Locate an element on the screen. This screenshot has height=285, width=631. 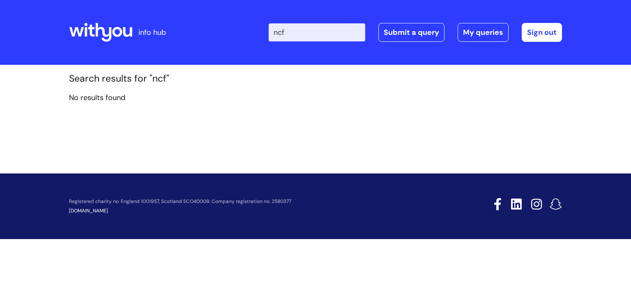
input: Search is located at coordinates (317, 32).